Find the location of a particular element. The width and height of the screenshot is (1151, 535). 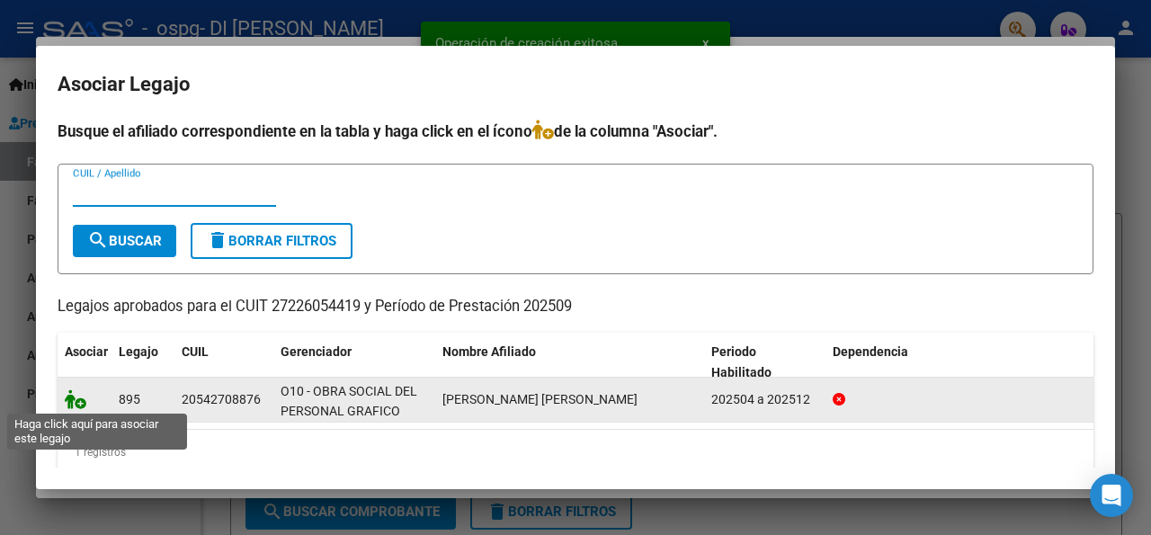

div: 1 registros is located at coordinates (575, 452).